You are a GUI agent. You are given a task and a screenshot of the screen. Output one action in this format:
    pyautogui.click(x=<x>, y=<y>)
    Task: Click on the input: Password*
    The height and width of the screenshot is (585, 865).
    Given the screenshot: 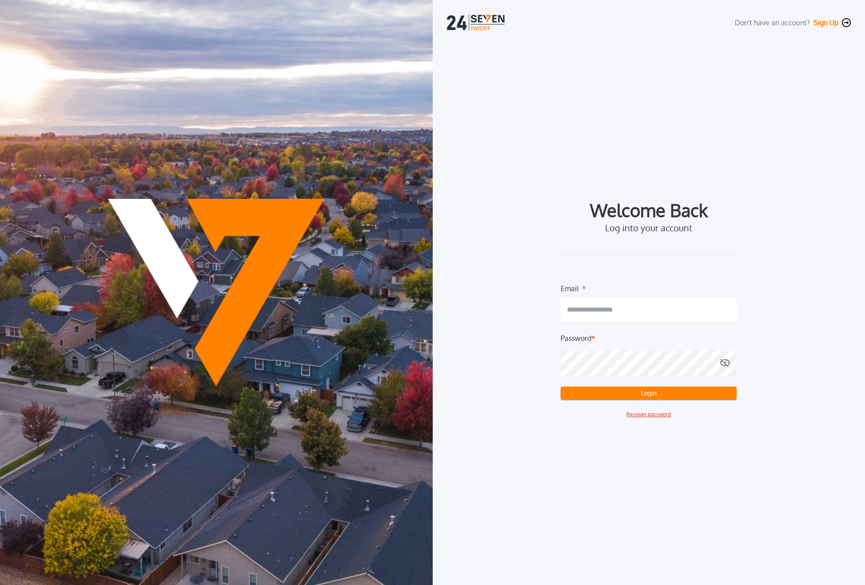 What is the action you would take?
    pyautogui.click(x=648, y=363)
    